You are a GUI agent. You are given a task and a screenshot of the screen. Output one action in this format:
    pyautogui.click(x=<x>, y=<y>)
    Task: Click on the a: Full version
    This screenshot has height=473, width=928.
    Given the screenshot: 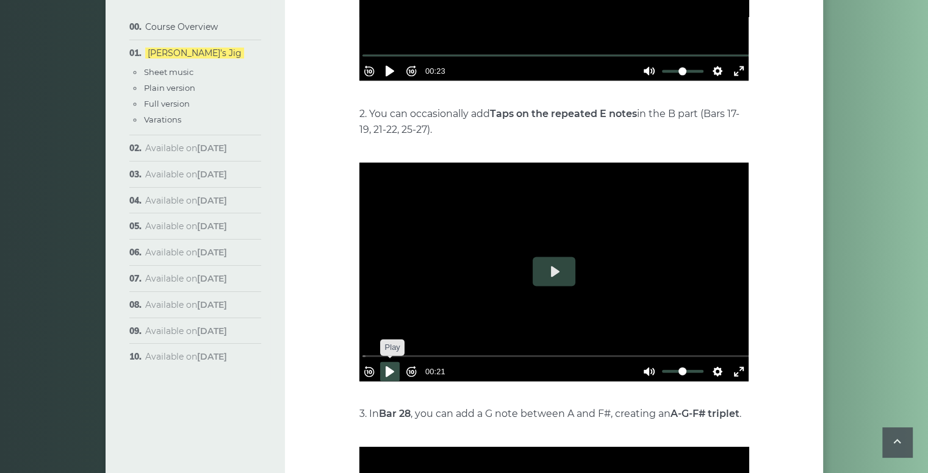 What is the action you would take?
    pyautogui.click(x=167, y=104)
    